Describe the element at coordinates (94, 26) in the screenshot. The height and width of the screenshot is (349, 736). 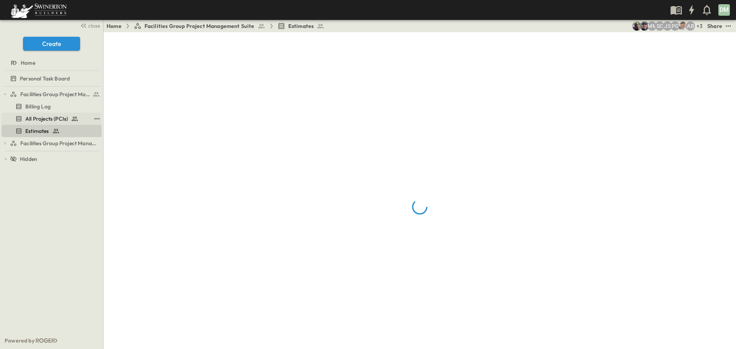
I see `span: close` at that location.